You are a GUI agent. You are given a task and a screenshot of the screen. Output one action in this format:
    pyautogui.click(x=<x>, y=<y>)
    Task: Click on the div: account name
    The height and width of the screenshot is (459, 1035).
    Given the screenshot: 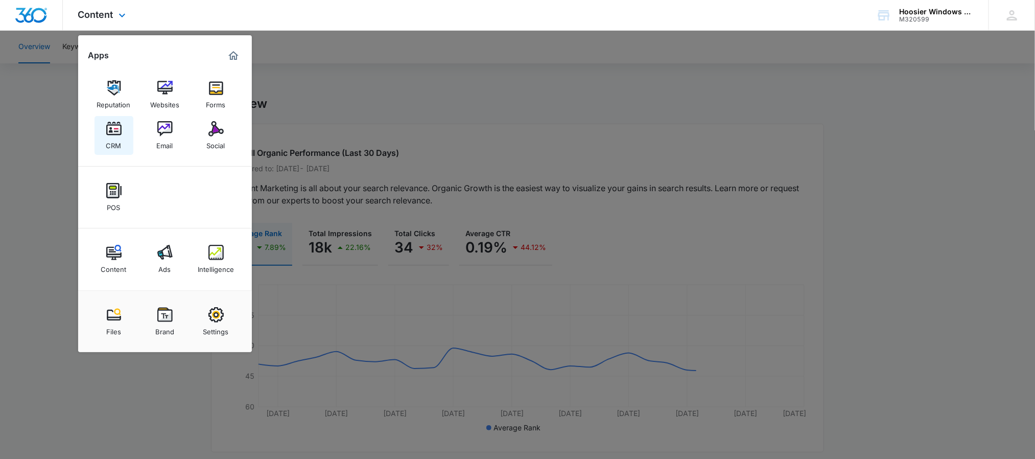 What is the action you would take?
    pyautogui.click(x=937, y=12)
    